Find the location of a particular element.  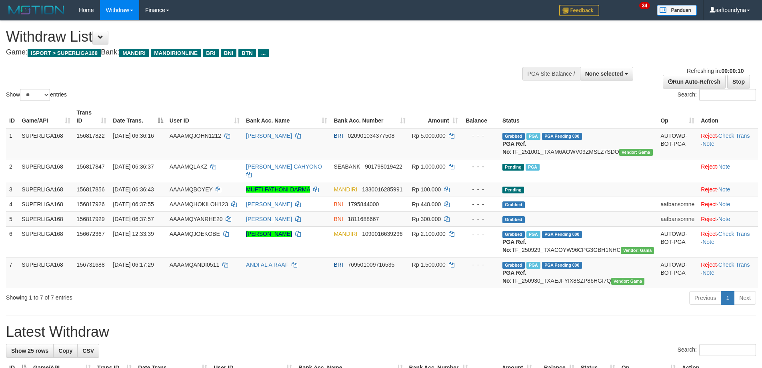

td: 7 is located at coordinates (12, 272).